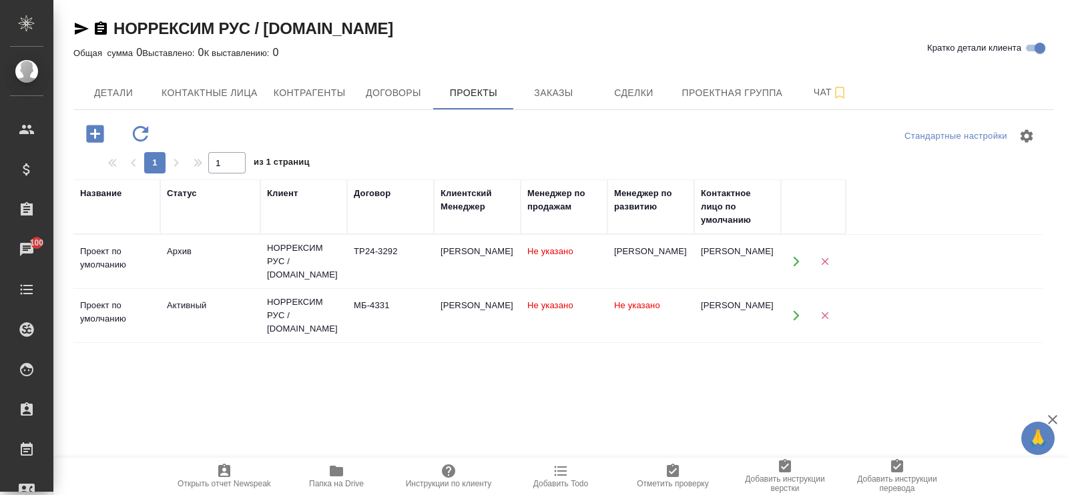  I want to click on div: ТР24-3292, so click(391, 252).